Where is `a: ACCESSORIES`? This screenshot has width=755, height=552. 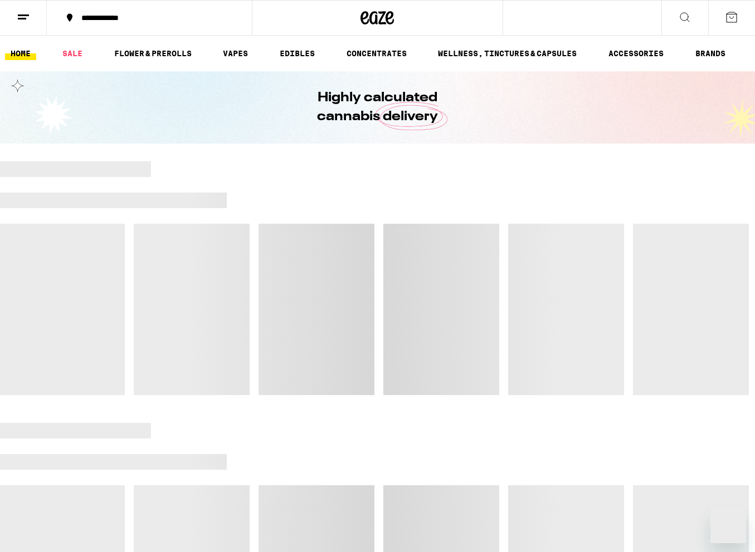 a: ACCESSORIES is located at coordinates (635, 53).